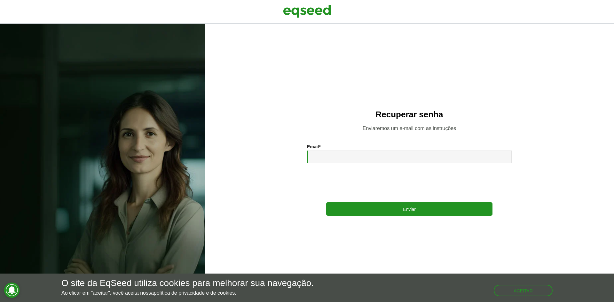  Describe the element at coordinates (409, 209) in the screenshot. I see `button: Enviar` at that location.